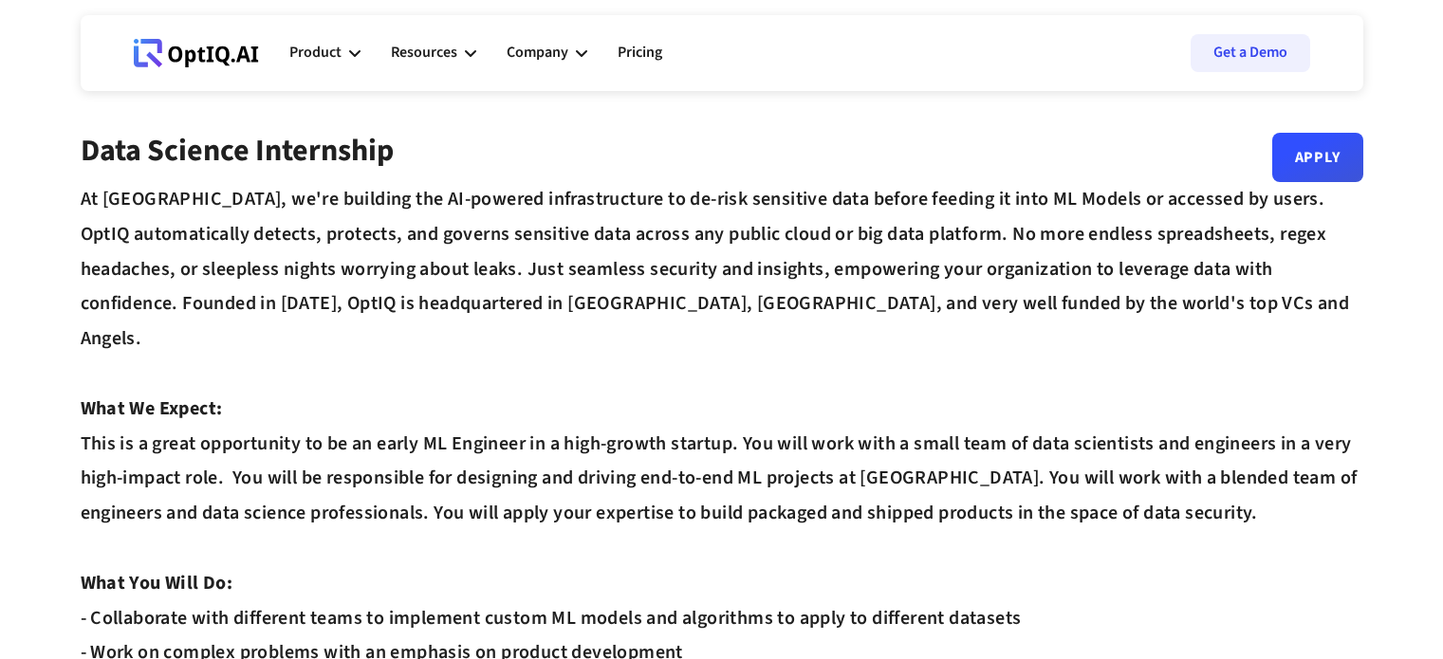 Image resolution: width=1443 pixels, height=659 pixels. I want to click on strong: What You Will Do:, so click(157, 584).